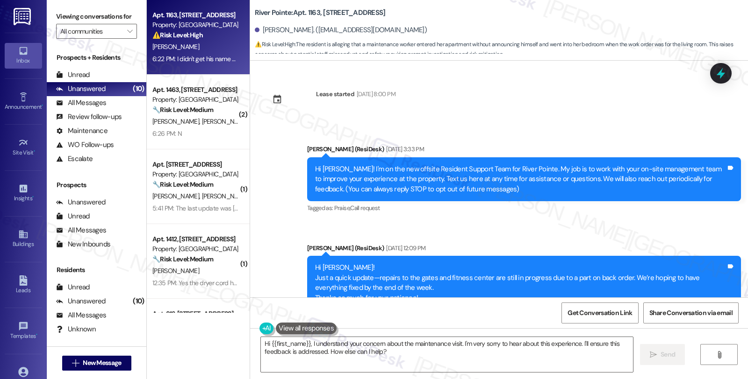  What do you see at coordinates (23, 148) in the screenshot?
I see `a: Site Visit •` at bounding box center [23, 148].